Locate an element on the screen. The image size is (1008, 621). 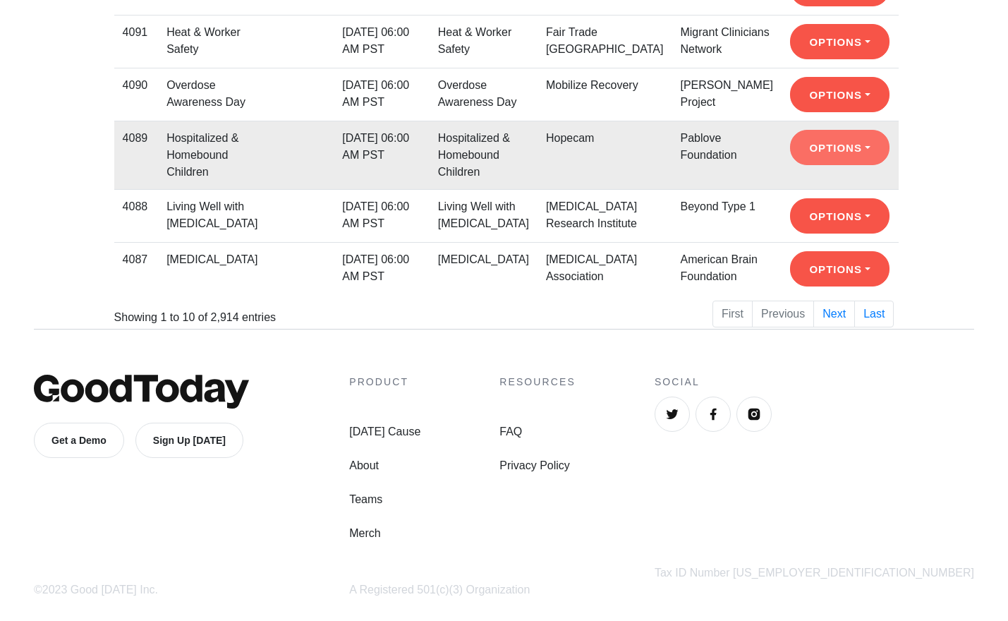
td: 4091 is located at coordinates (136, 41).